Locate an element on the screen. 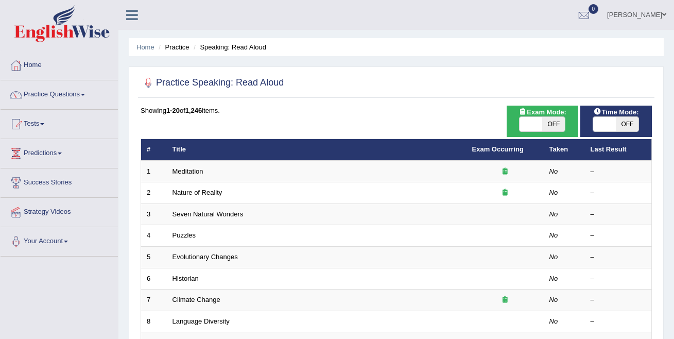 Image resolution: width=674 pixels, height=339 pixels. a: Meditation is located at coordinates (188, 171).